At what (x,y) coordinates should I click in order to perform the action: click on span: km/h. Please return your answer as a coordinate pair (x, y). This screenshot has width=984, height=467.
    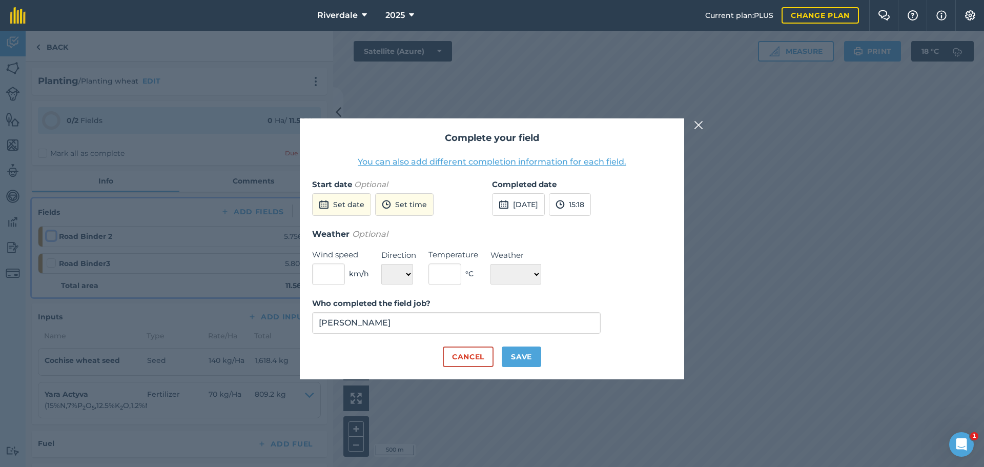
    Looking at the image, I should click on (359, 274).